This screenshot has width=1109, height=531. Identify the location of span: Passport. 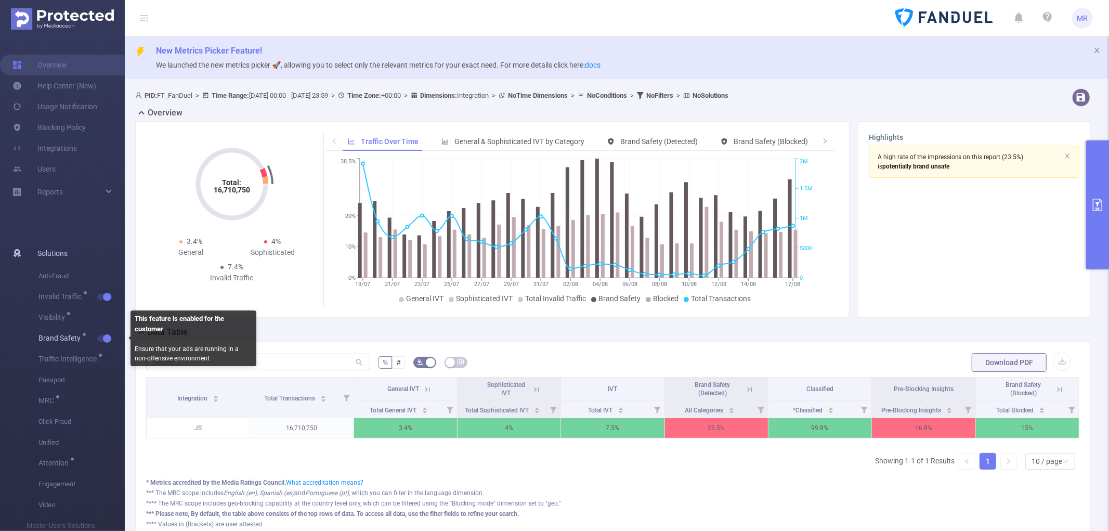
(82, 380).